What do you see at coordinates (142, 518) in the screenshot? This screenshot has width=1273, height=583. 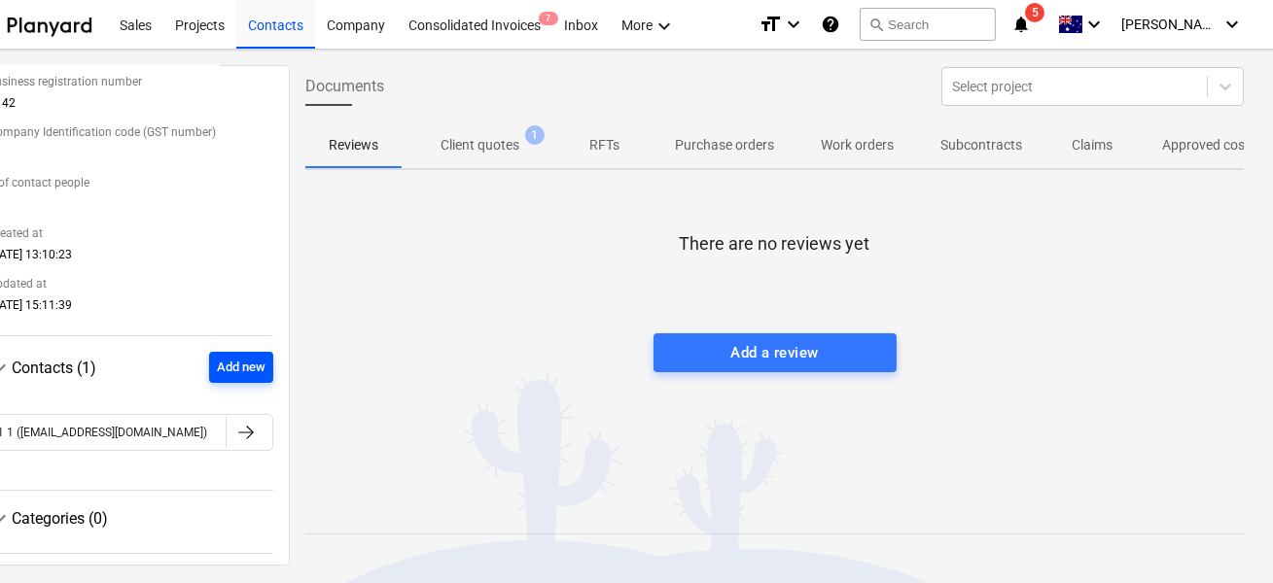 I see `div: Categories (0)` at bounding box center [142, 518].